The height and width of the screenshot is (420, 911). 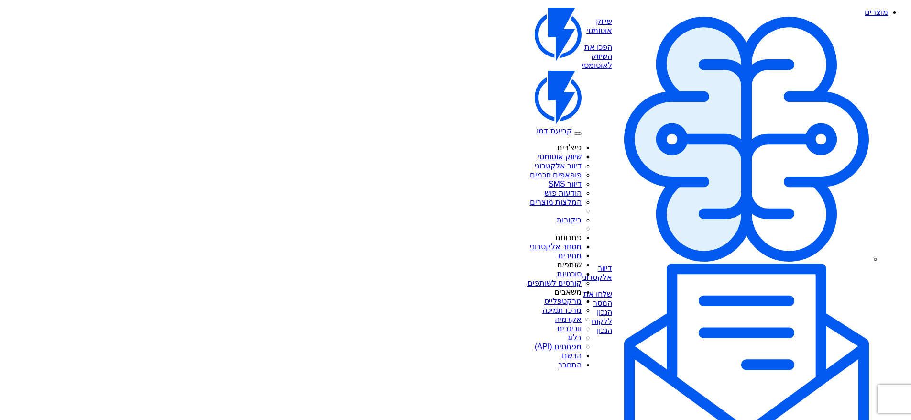 I want to click on a: ראו כאן מדריך., so click(x=590, y=391).